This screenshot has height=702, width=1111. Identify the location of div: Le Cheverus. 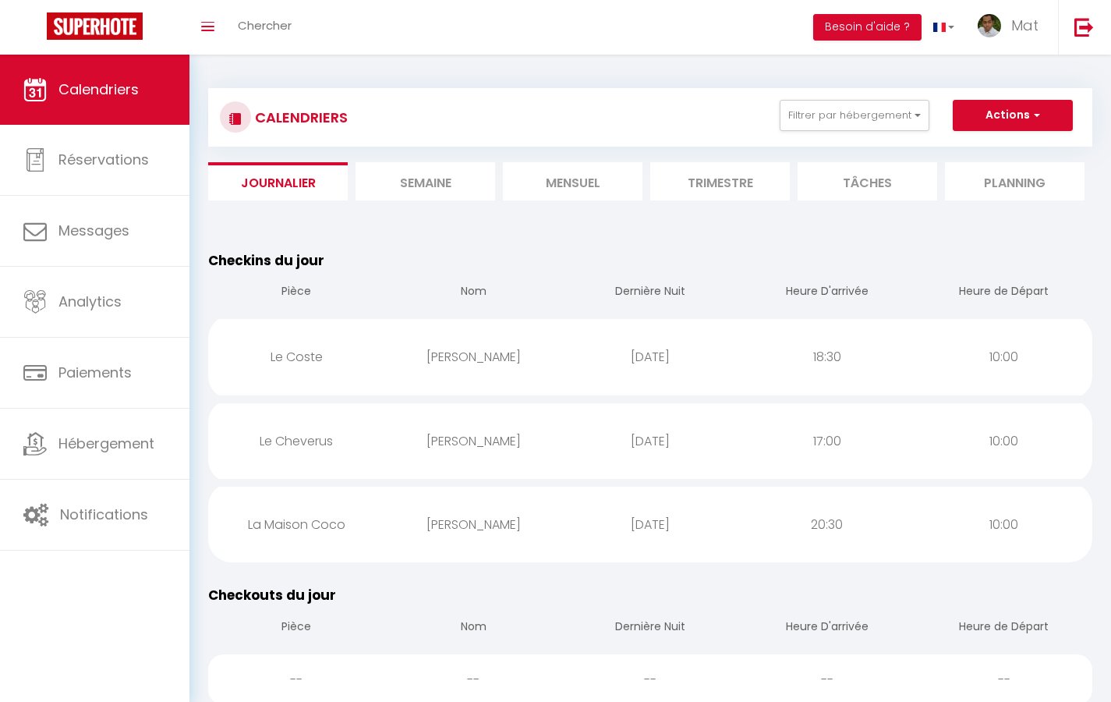
(296, 441).